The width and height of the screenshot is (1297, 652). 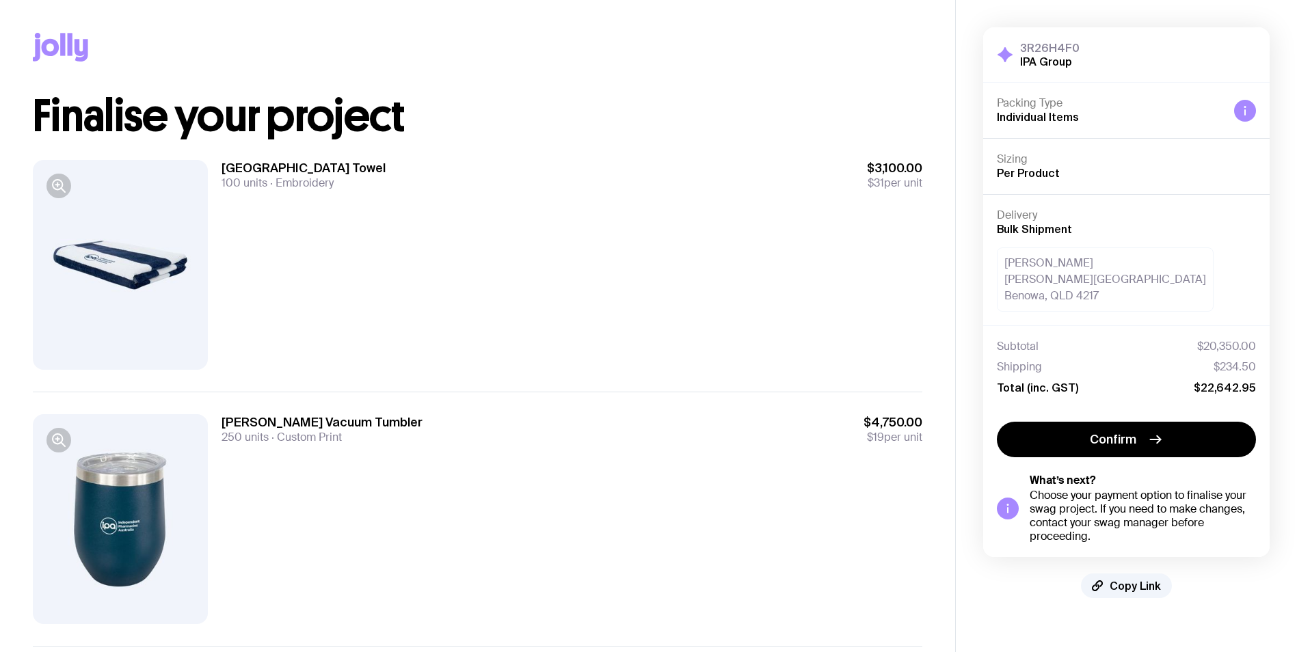 I want to click on span: $19, so click(x=875, y=437).